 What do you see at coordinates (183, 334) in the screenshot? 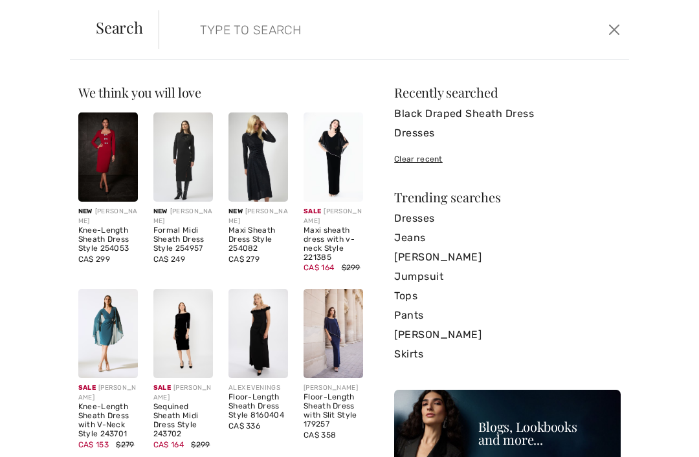
I see `img: Sequined Sheath Midi Dress Style 243702. Black` at bounding box center [183, 334].